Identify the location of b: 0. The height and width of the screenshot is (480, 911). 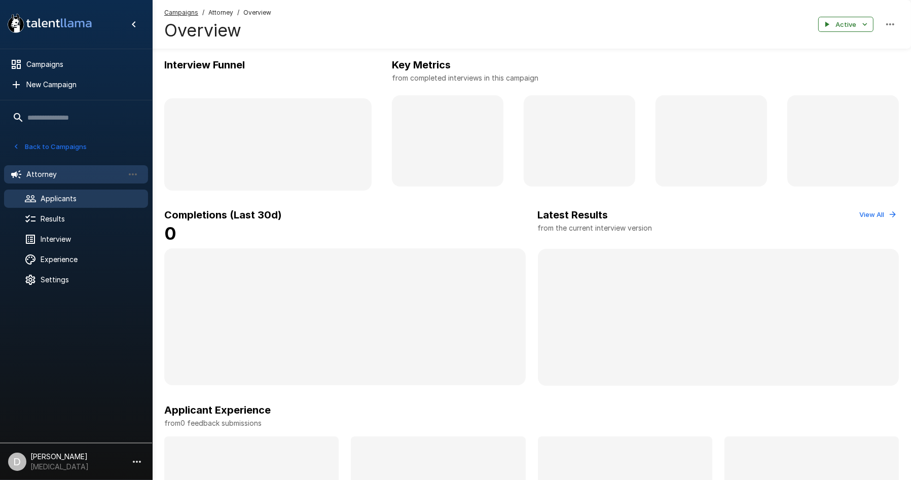
(170, 233).